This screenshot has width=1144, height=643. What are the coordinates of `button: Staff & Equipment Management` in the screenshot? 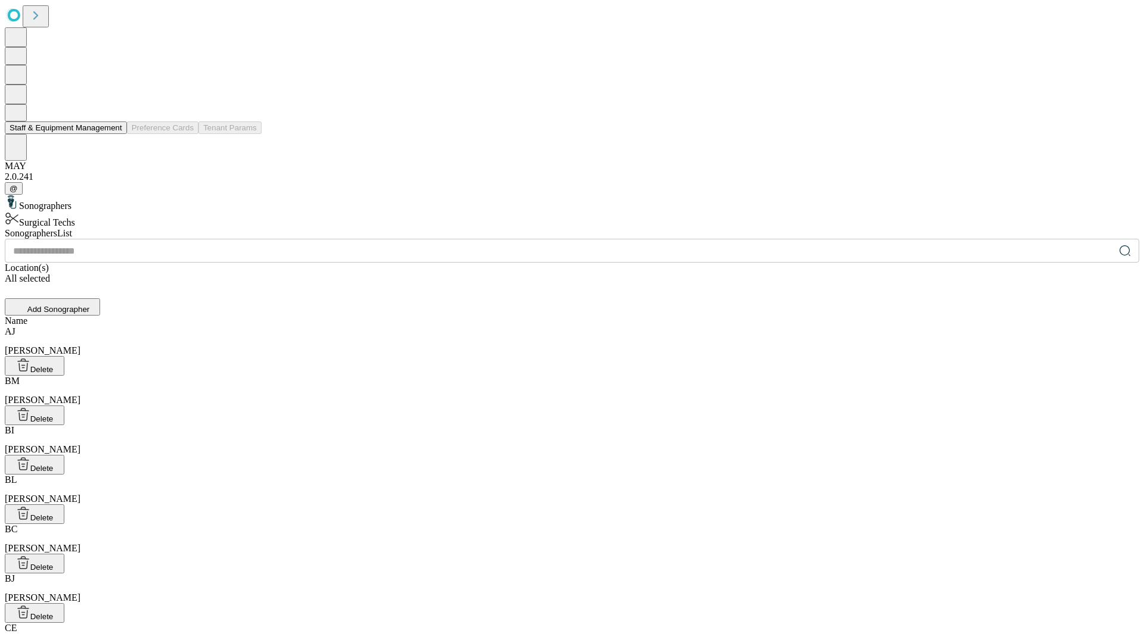 It's located at (66, 127).